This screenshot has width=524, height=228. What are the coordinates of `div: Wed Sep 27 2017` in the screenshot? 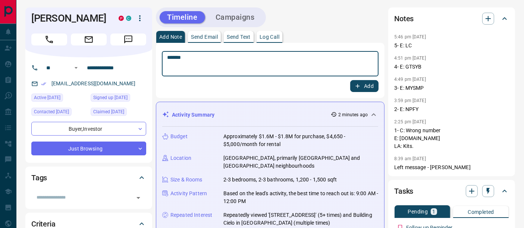 It's located at (118, 99).